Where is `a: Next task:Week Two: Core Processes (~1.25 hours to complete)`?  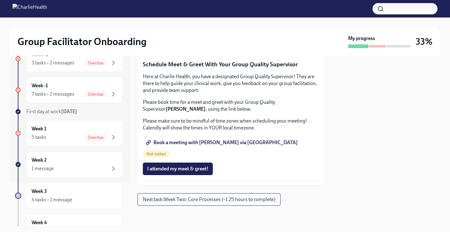
a: Next task:Week Two: Core Processes (~1.25 hours to complete) is located at coordinates (209, 199).